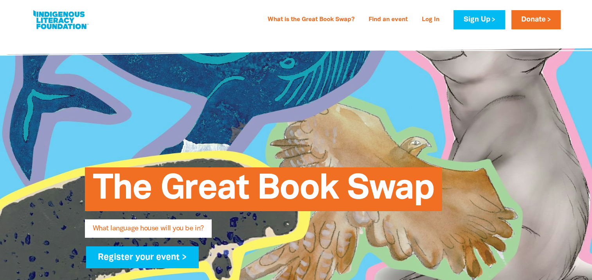  Describe the element at coordinates (479, 20) in the screenshot. I see `a: Sign Up` at that location.